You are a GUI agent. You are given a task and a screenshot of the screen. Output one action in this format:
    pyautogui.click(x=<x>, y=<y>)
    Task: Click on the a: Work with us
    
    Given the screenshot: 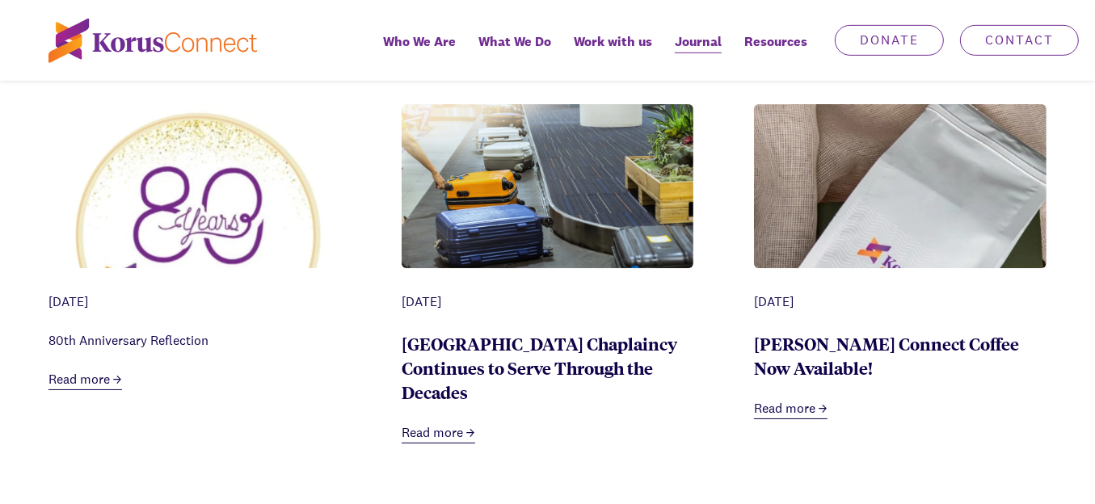 What is the action you would take?
    pyautogui.click(x=613, y=52)
    